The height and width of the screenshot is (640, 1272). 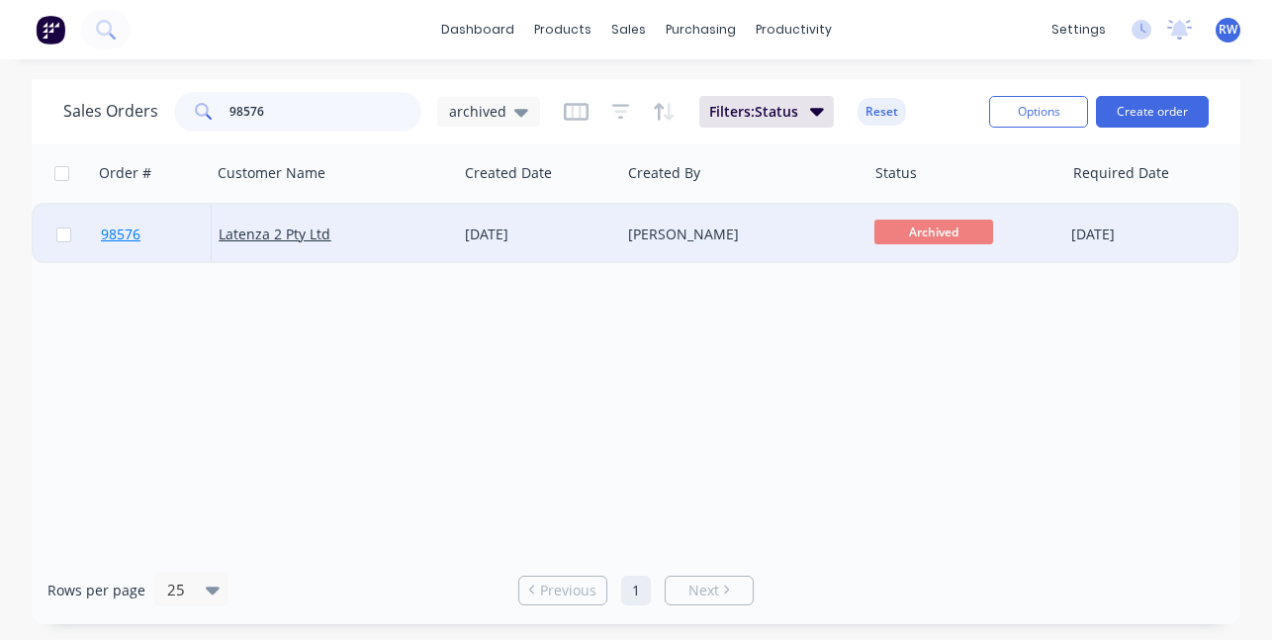 I want to click on img: Factory, so click(x=50, y=30).